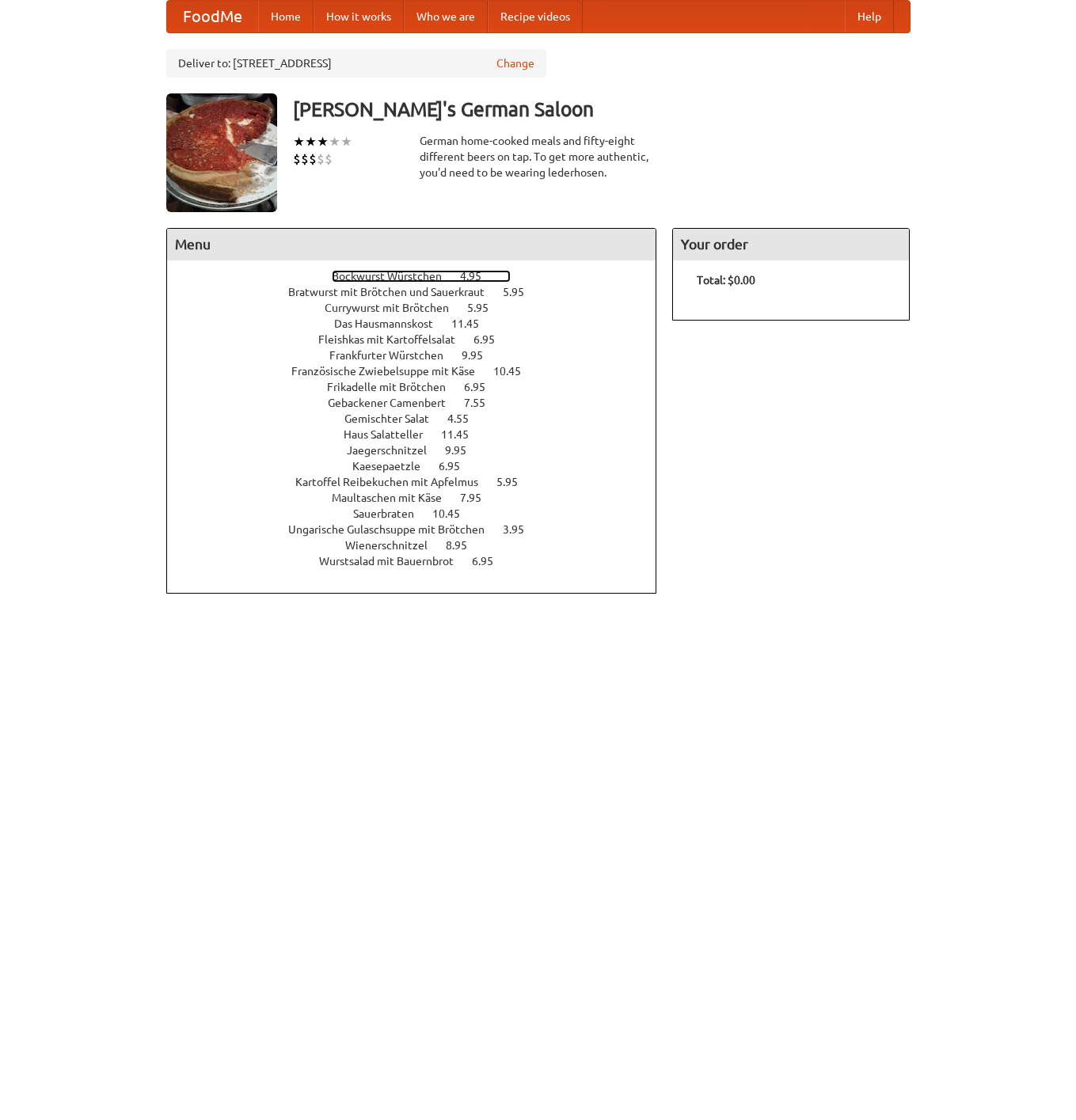  Describe the element at coordinates (420, 545) in the screenshot. I see `a: Wienerschnitzel 8.95` at that location.